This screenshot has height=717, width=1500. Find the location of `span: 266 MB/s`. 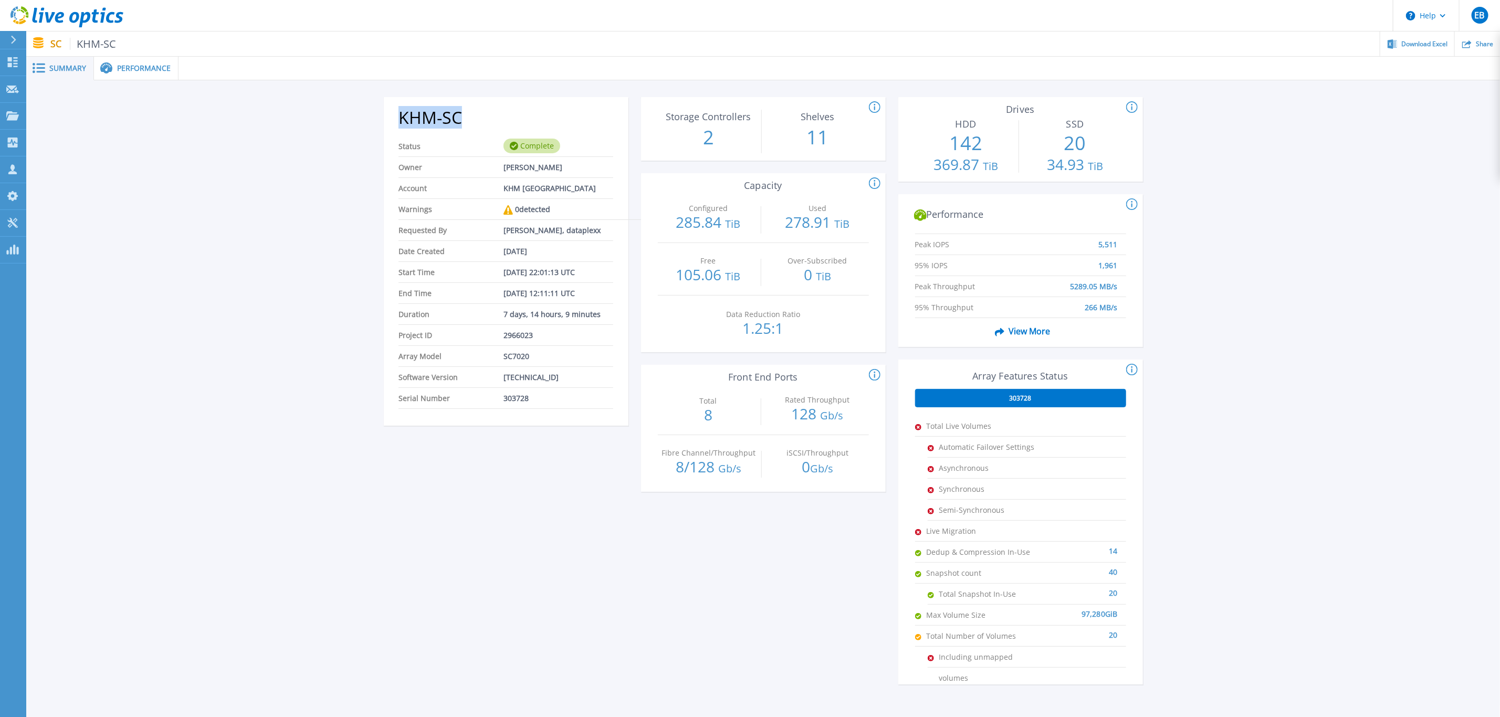

span: 266 MB/s is located at coordinates (1102, 302).